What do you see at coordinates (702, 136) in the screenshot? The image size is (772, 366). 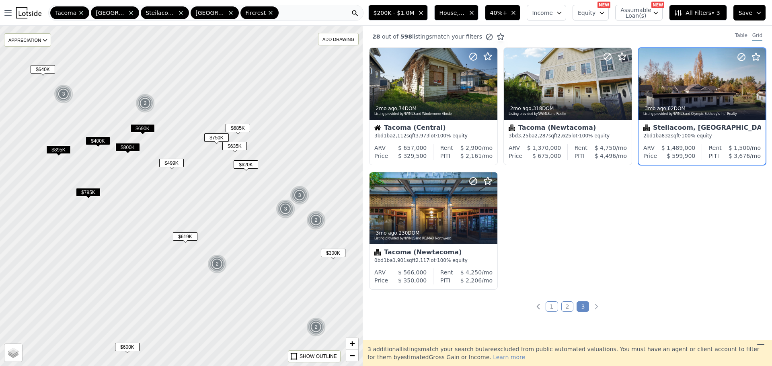 I see `div: 2 bd 1 ba sqft · 100% equity` at bounding box center [702, 136].